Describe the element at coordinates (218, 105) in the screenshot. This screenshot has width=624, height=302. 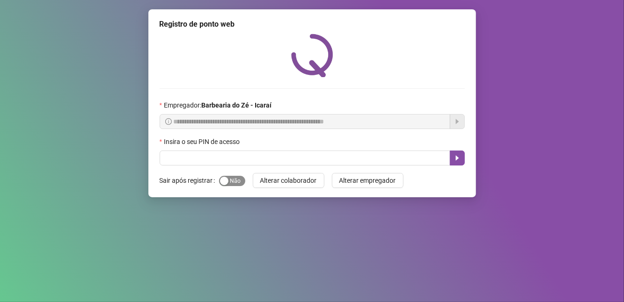
I see `span: Empregador :` at that location.